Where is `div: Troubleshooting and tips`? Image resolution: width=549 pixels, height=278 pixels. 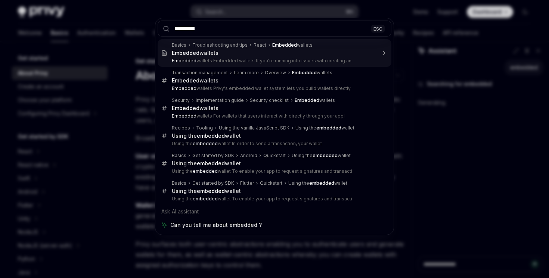
div: Troubleshooting and tips is located at coordinates (220, 45).